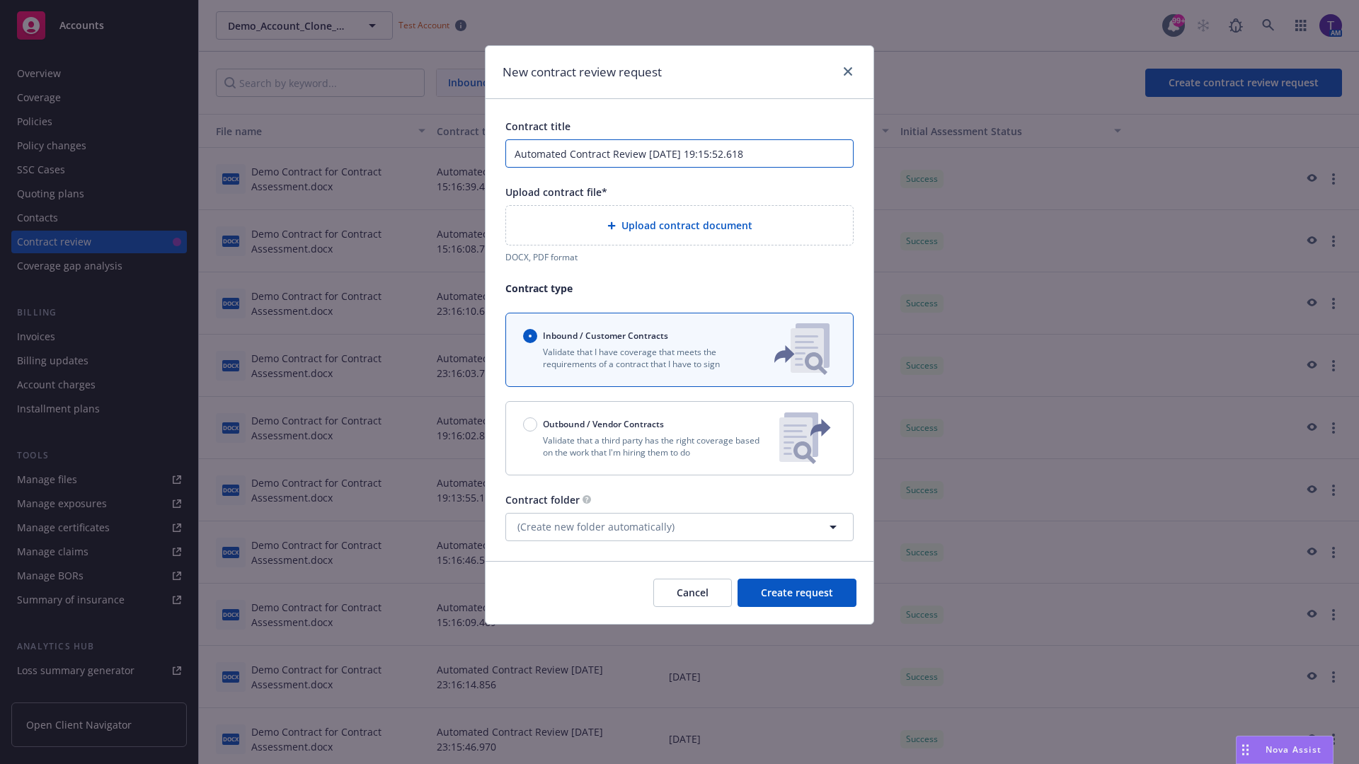  I want to click on h1: New contract review request, so click(582, 72).